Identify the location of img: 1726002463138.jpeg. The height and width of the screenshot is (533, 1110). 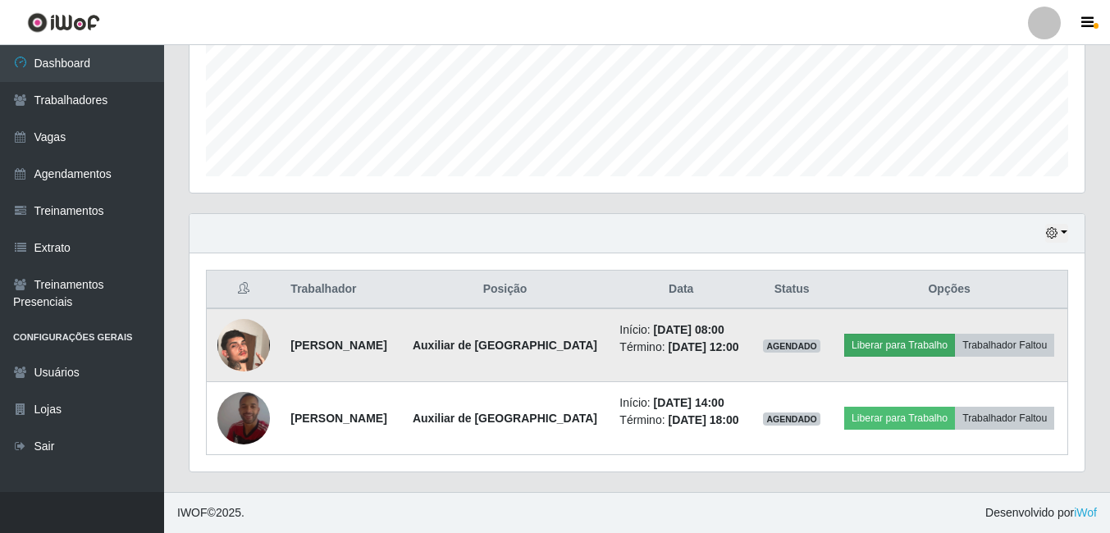
(244, 345).